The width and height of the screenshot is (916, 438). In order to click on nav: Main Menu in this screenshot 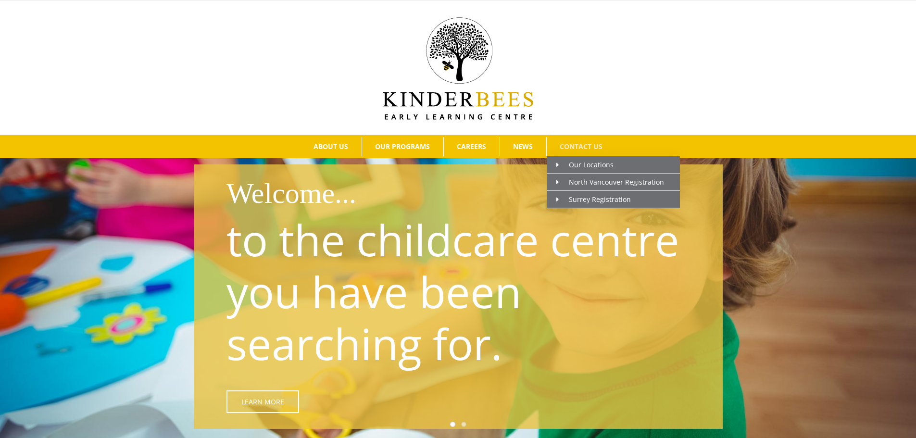, I will do `click(458, 147)`.